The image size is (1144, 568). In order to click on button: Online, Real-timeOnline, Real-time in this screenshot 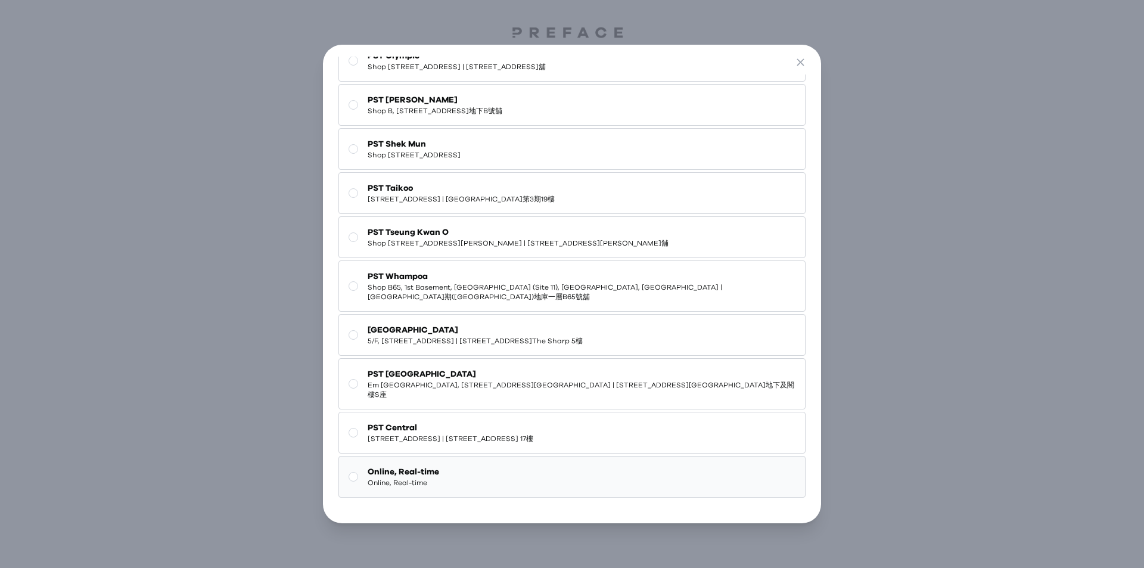, I will do `click(572, 477)`.